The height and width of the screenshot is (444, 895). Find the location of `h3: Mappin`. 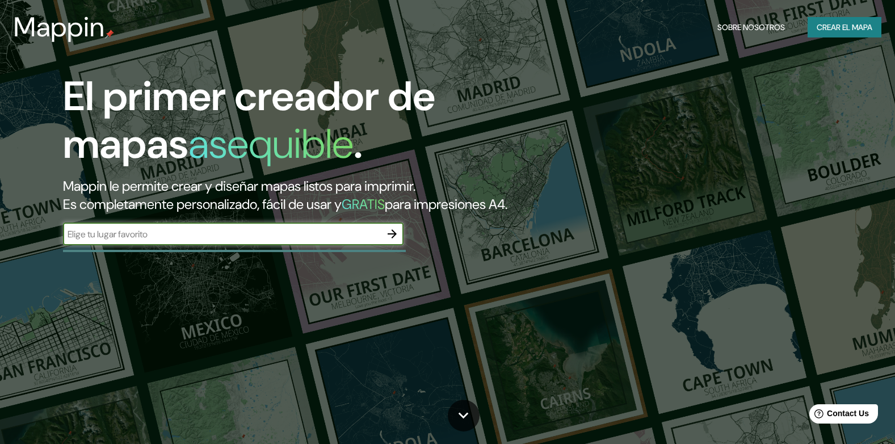

h3: Mappin is located at coordinates (59, 27).